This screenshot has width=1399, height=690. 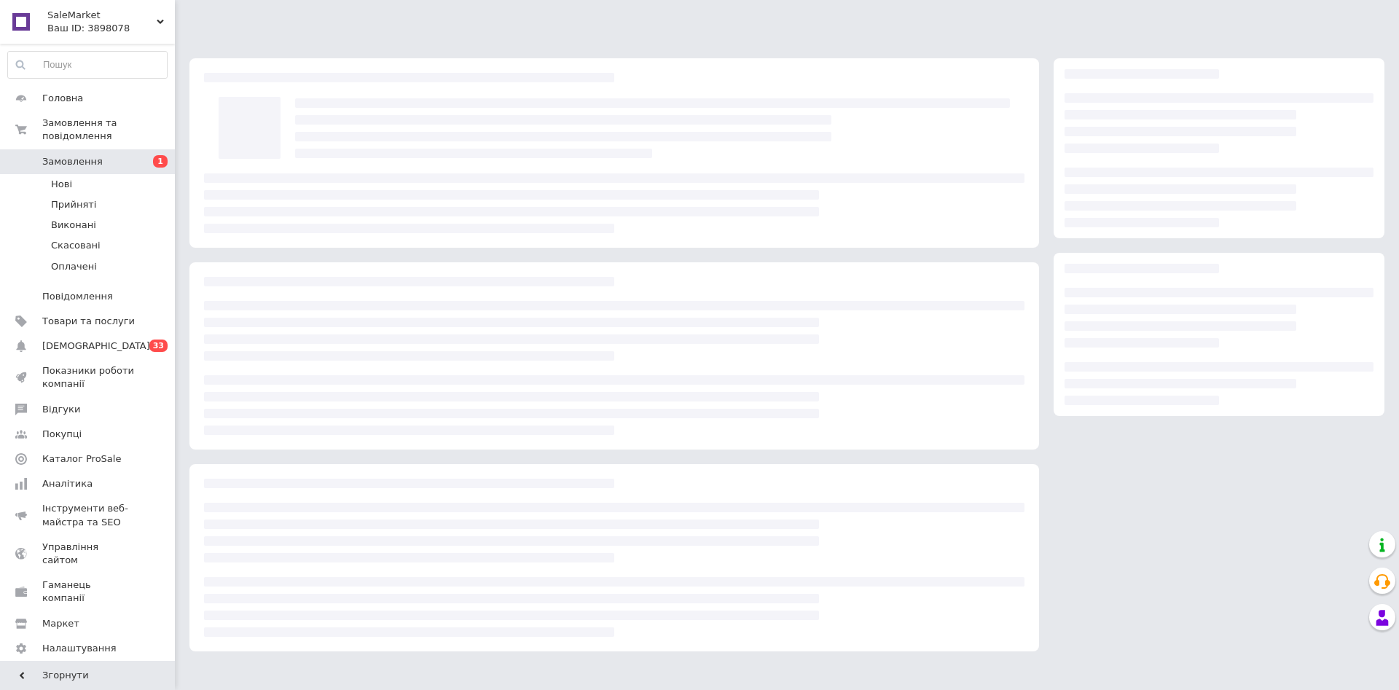 What do you see at coordinates (88, 592) in the screenshot?
I see `span: Гаманець компанії` at bounding box center [88, 592].